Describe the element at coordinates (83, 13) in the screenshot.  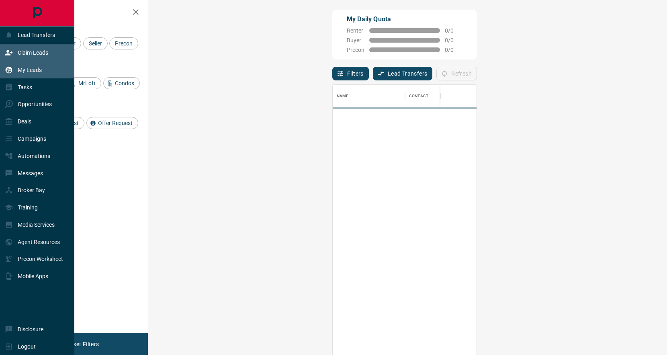
I see `h2: Filters` at that location.